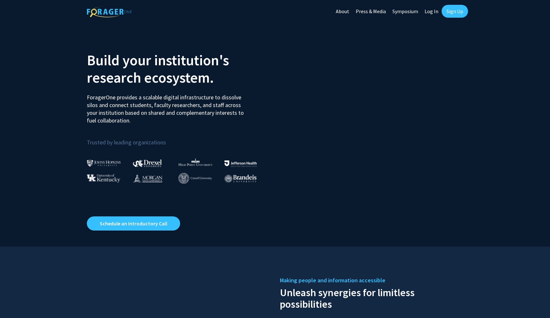 This screenshot has width=550, height=318. I want to click on h5: Making people and information accessible, so click(371, 280).